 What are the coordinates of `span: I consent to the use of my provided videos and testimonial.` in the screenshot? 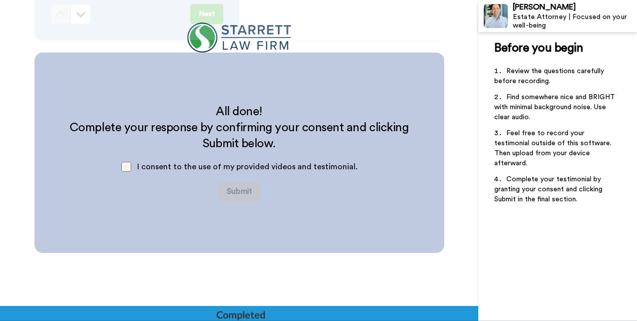 It's located at (247, 167).